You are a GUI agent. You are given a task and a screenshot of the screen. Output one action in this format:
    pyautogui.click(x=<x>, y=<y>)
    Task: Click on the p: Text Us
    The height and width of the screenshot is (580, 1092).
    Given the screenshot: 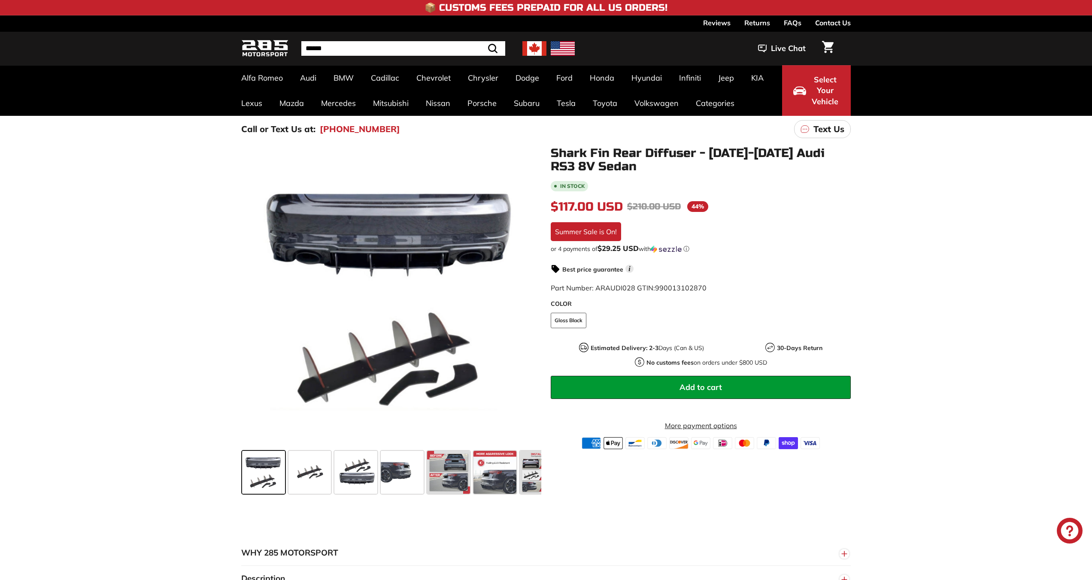 What is the action you would take?
    pyautogui.click(x=829, y=129)
    